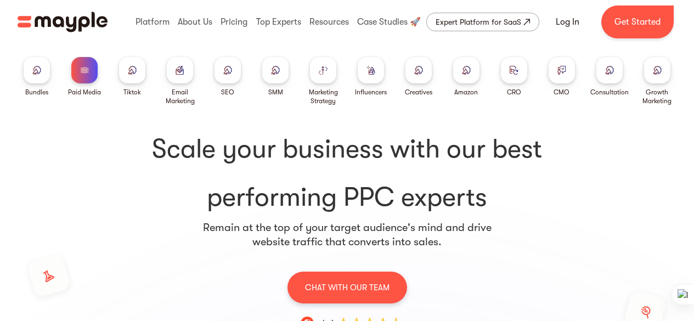  What do you see at coordinates (483, 22) in the screenshot?
I see `a: Expert Platform for SaaS` at bounding box center [483, 22].